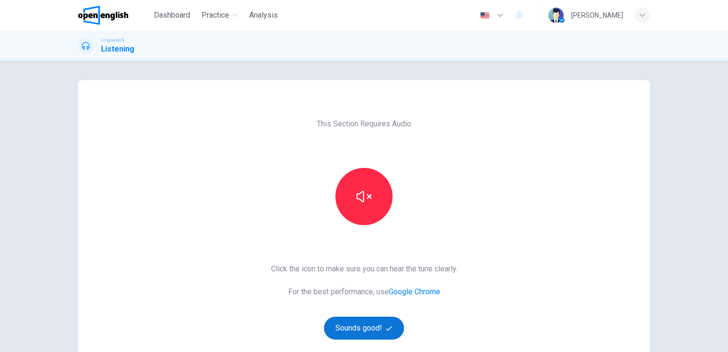  I want to click on a: OpenEnglish logo, so click(114, 15).